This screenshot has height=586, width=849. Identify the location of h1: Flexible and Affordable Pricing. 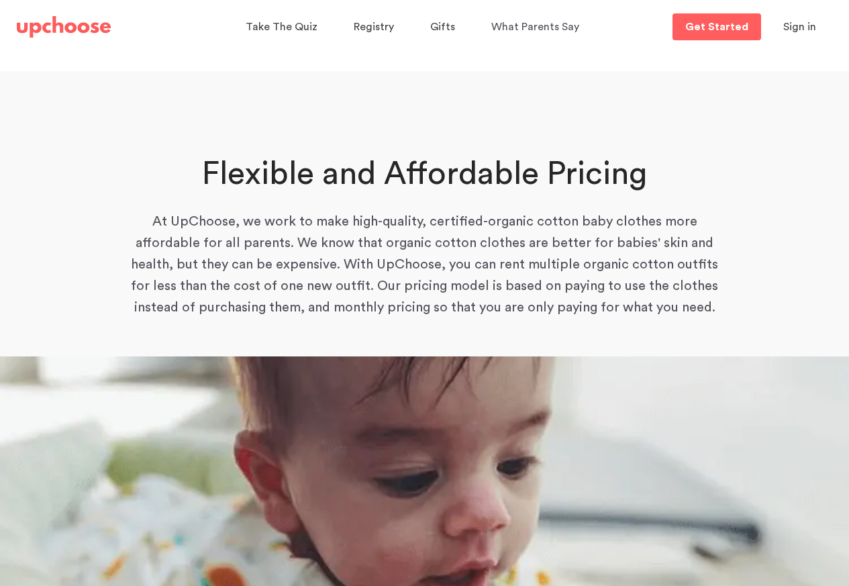
(424, 174).